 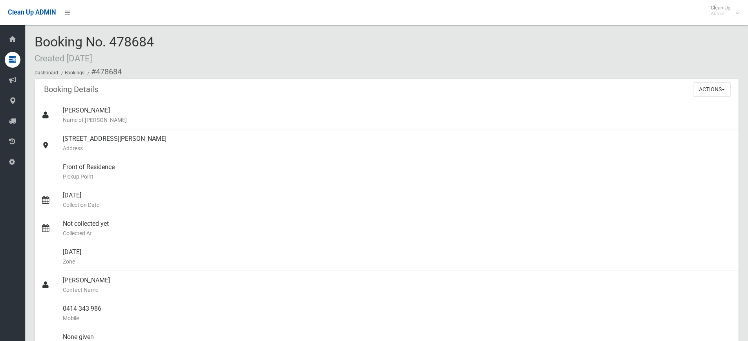 What do you see at coordinates (398, 176) in the screenshot?
I see `small: Pickup Point` at bounding box center [398, 176].